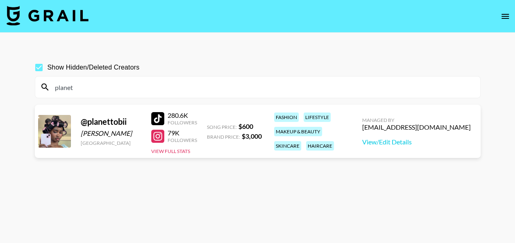 The width and height of the screenshot is (515, 243). Describe the element at coordinates (182, 133) in the screenshot. I see `div: 79K` at that location.